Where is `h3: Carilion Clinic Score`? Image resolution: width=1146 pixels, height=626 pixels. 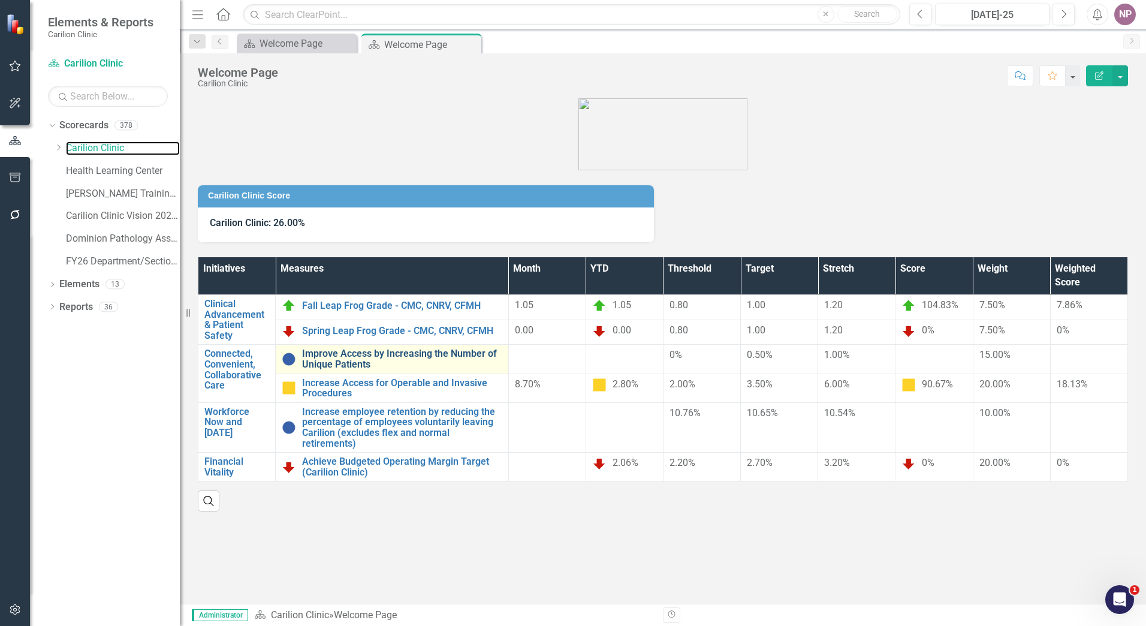
h3: Carilion Clinic Score is located at coordinates (428, 195).